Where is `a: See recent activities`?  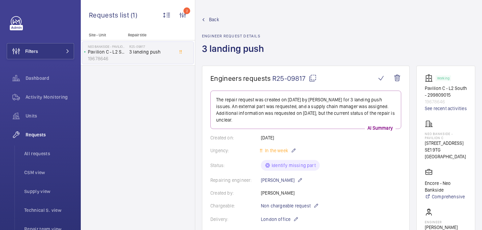 a: See recent activities is located at coordinates (445, 108).